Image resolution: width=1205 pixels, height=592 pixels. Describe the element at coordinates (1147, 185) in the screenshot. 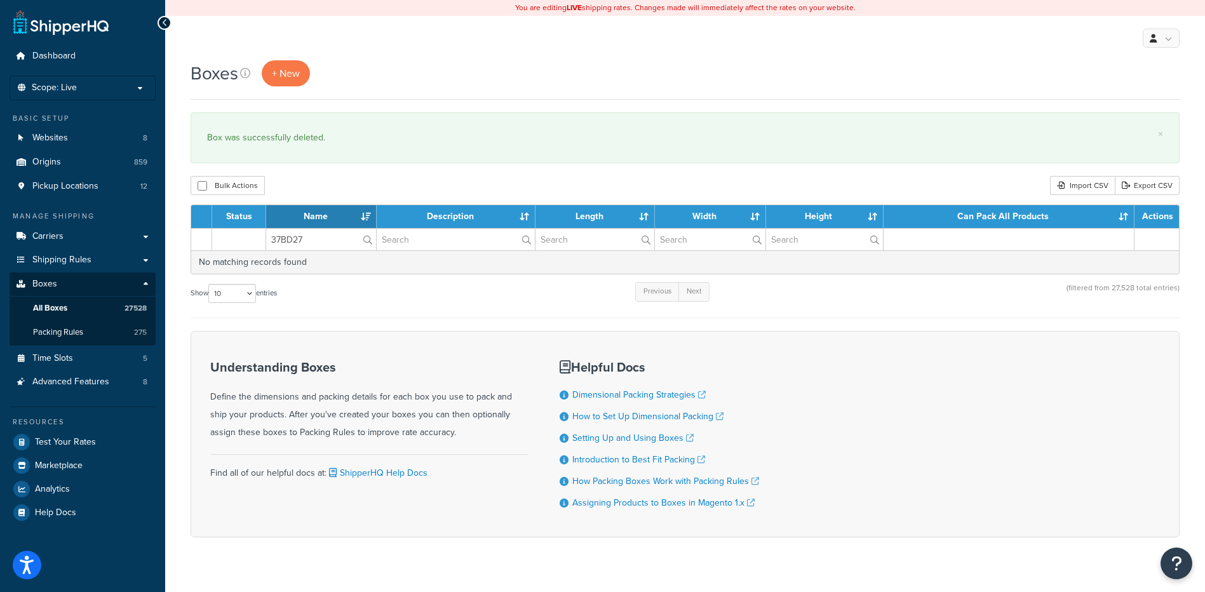

I see `a: Export CSV` at that location.